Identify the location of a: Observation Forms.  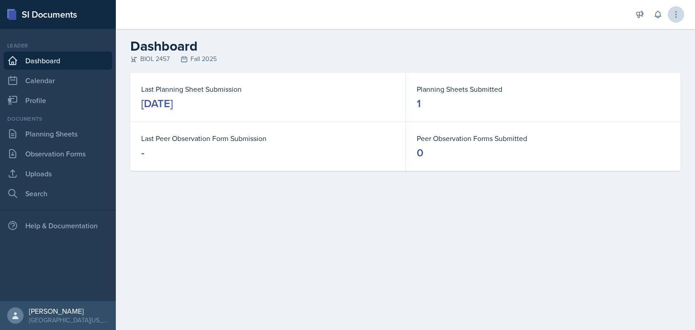
(58, 154).